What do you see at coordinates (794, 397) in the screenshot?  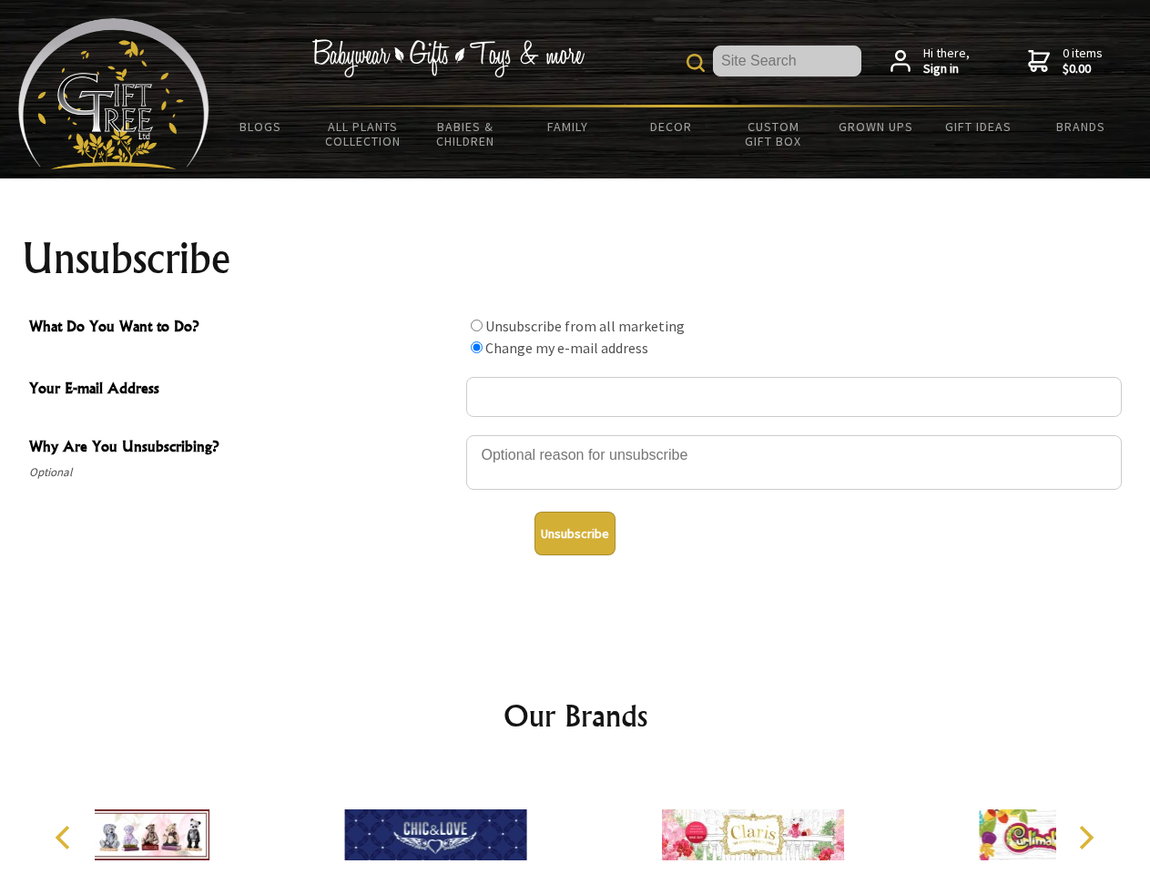 I see `input: Your E-mail Address` at bounding box center [794, 397].